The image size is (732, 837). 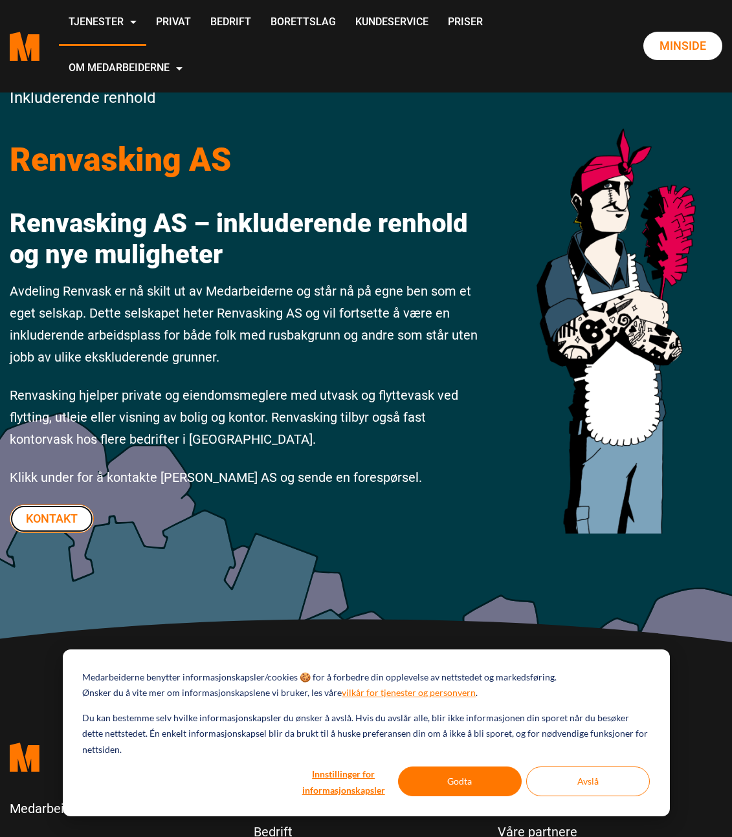 What do you see at coordinates (343, 781) in the screenshot?
I see `button: Innstillinger for informasjonskapsler` at bounding box center [343, 781].